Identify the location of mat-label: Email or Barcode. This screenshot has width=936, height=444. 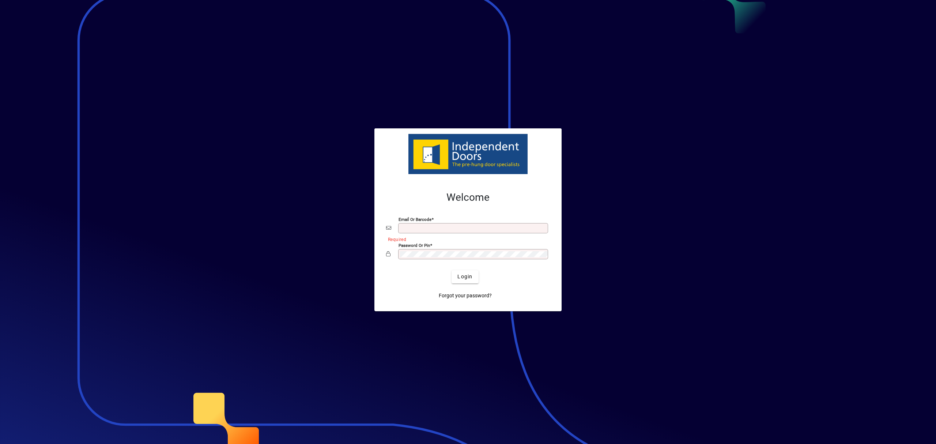
(415, 219).